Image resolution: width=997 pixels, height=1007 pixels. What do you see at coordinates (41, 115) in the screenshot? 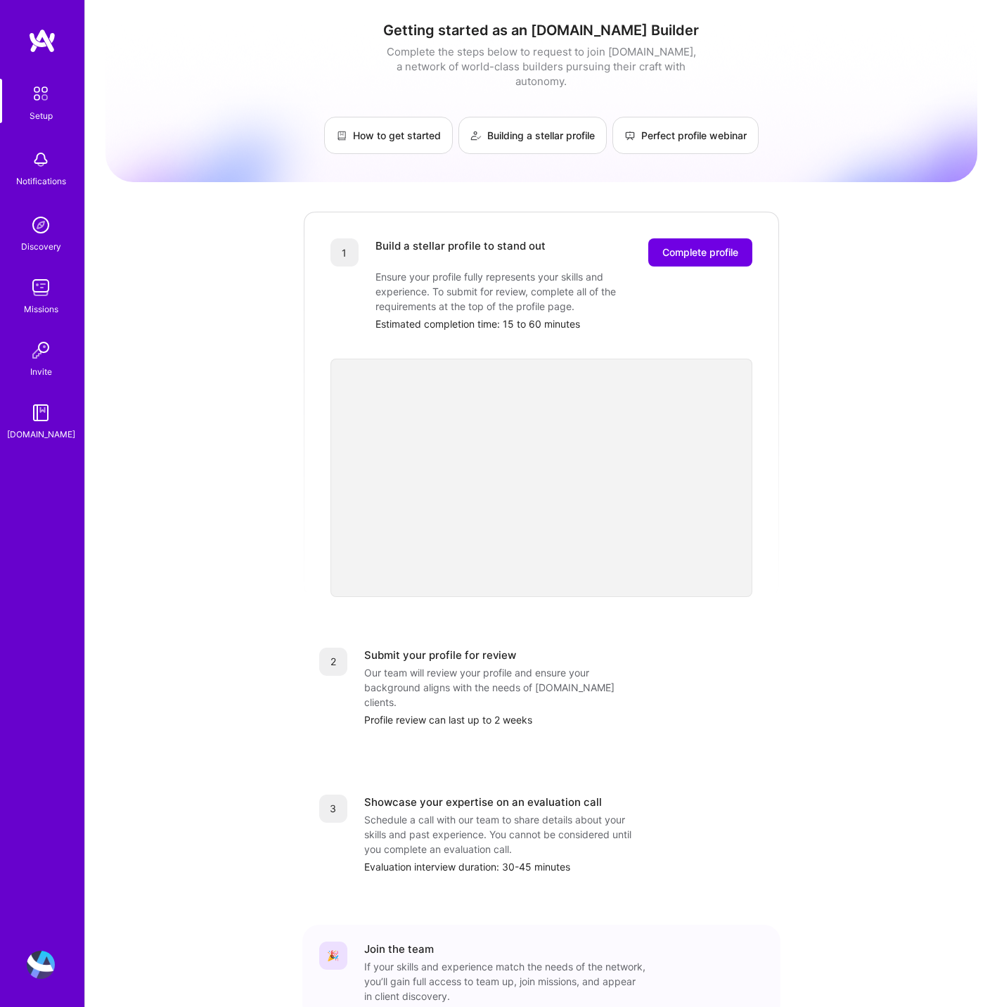
I see `div: Setup` at bounding box center [41, 115].